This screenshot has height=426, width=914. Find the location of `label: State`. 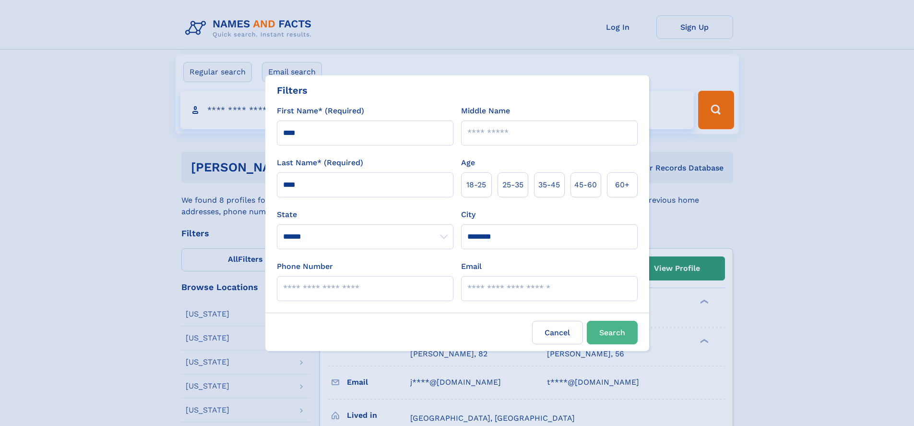

label: State is located at coordinates (365, 214).